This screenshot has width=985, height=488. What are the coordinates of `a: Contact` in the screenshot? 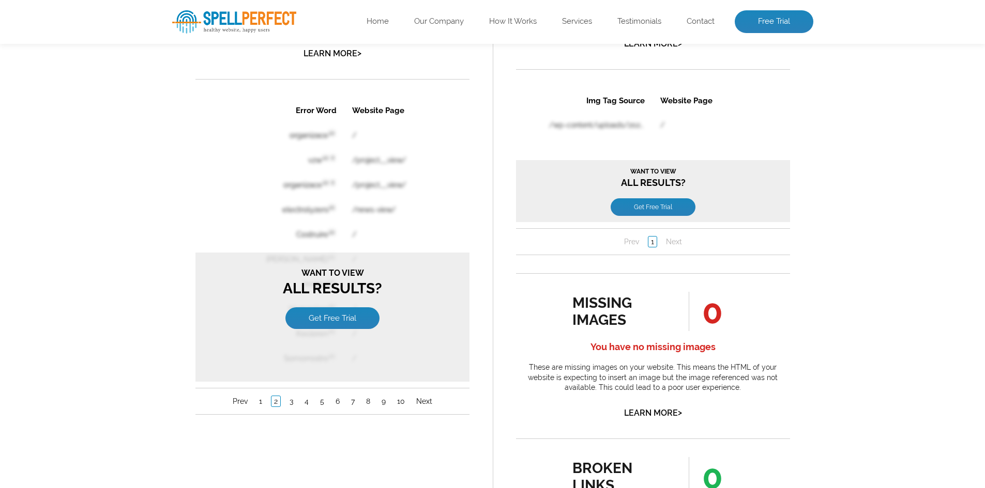 It's located at (700, 22).